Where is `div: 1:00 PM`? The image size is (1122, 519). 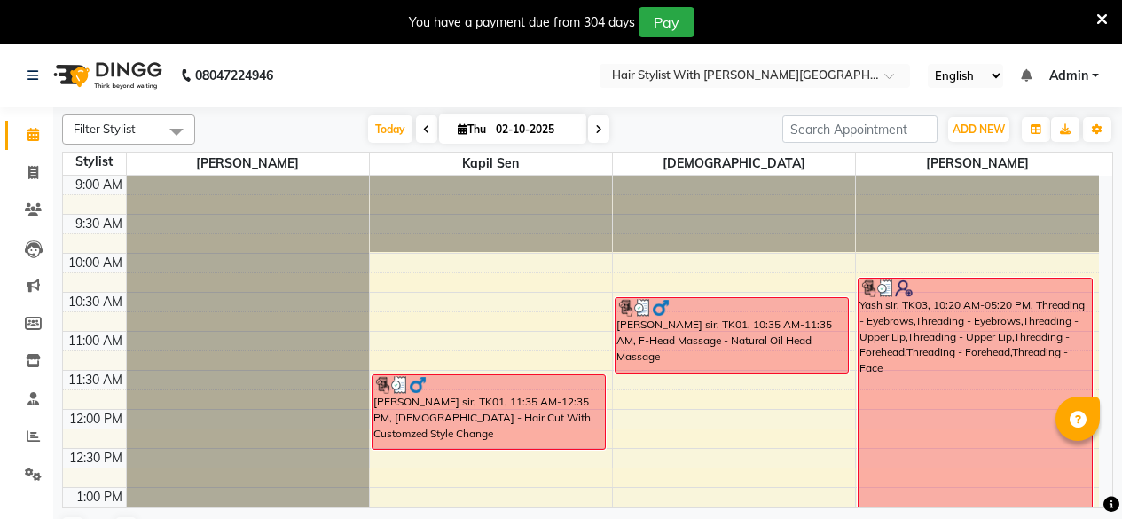
div: 1:00 PM is located at coordinates (99, 497).